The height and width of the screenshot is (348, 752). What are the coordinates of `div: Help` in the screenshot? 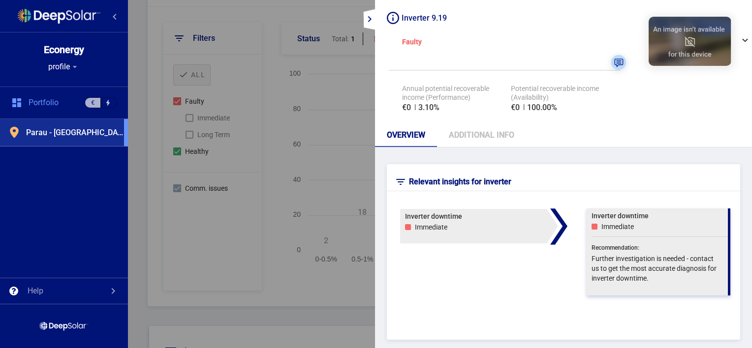 It's located at (35, 291).